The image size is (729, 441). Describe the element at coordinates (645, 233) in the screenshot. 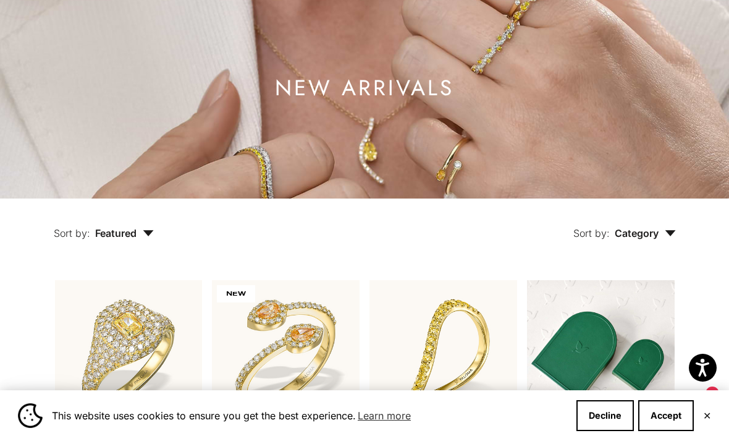

I see `span: Category` at that location.